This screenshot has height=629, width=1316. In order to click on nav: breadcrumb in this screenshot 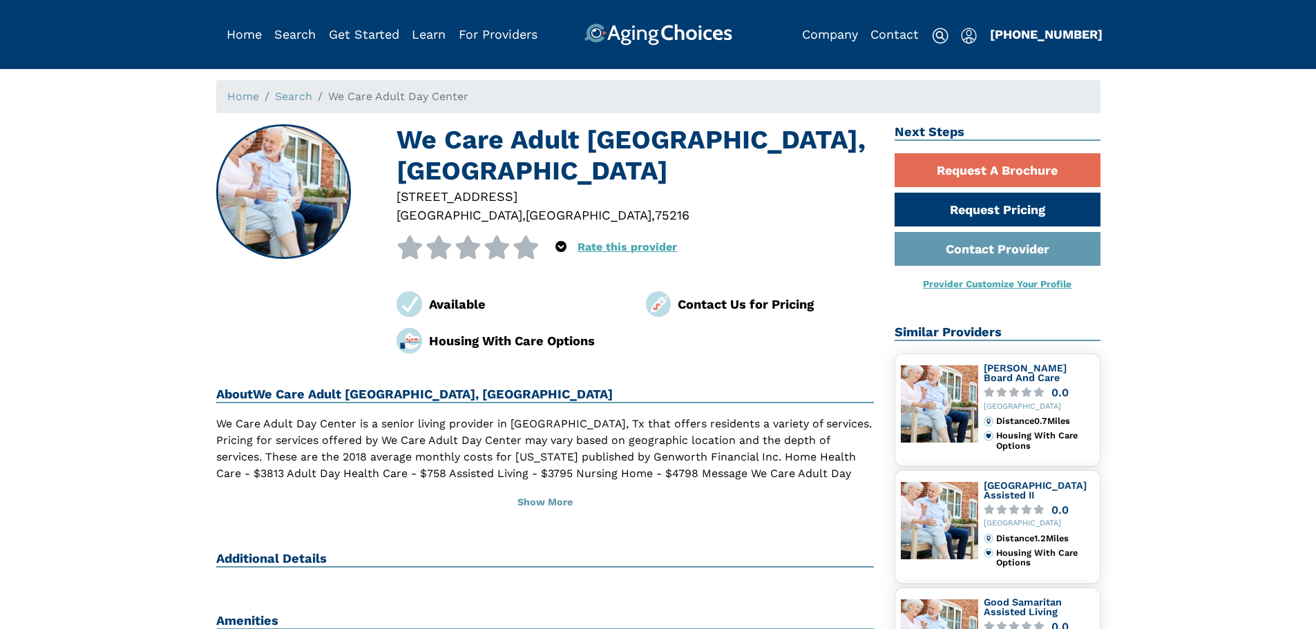, I will do `click(658, 97)`.